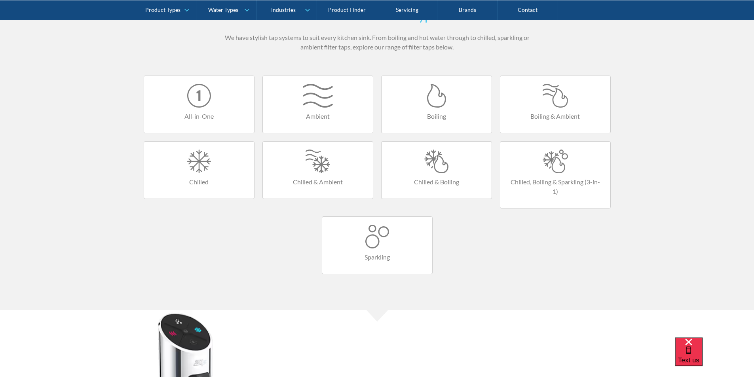  Describe the element at coordinates (199, 104) in the screenshot. I see `a: All-in-One` at that location.